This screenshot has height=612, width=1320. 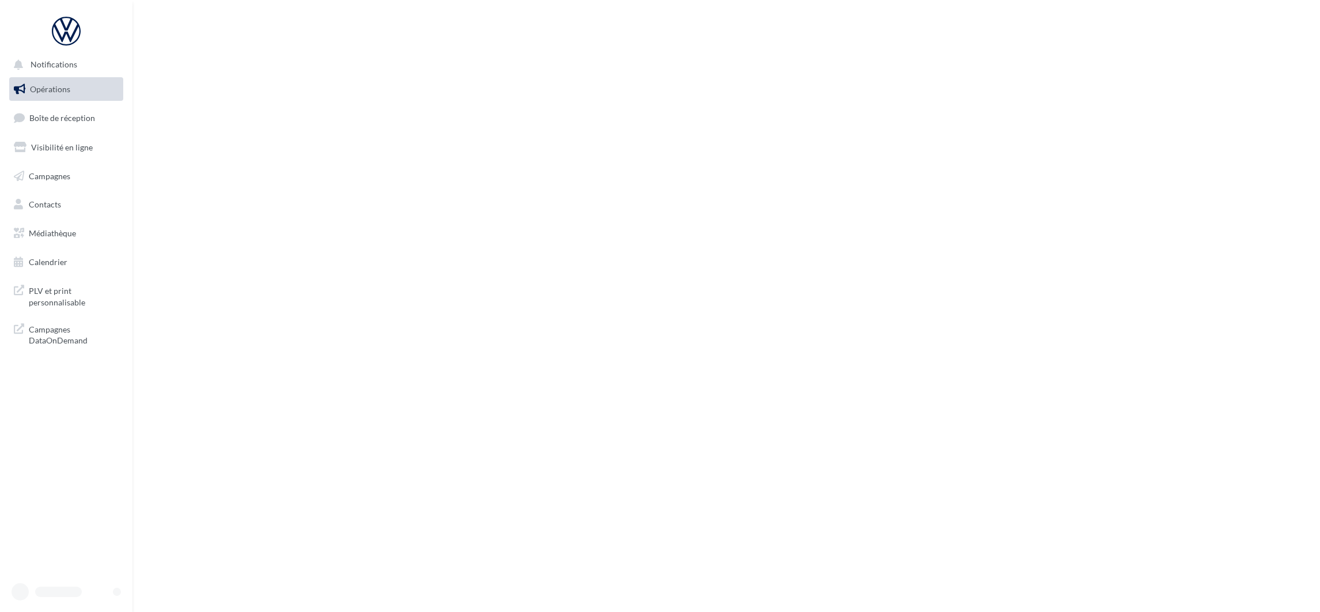 What do you see at coordinates (66, 89) in the screenshot?
I see `a: Opérations` at bounding box center [66, 89].